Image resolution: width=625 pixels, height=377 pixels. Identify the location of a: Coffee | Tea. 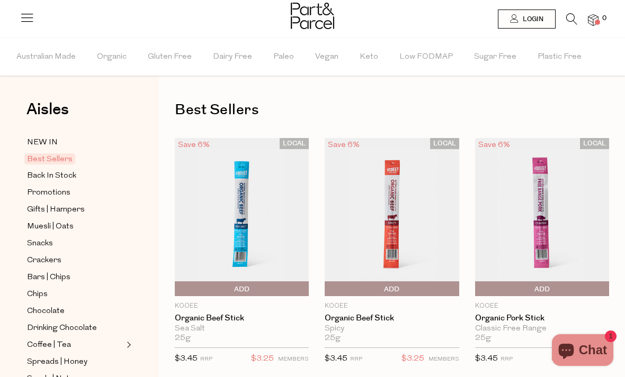
(75, 345).